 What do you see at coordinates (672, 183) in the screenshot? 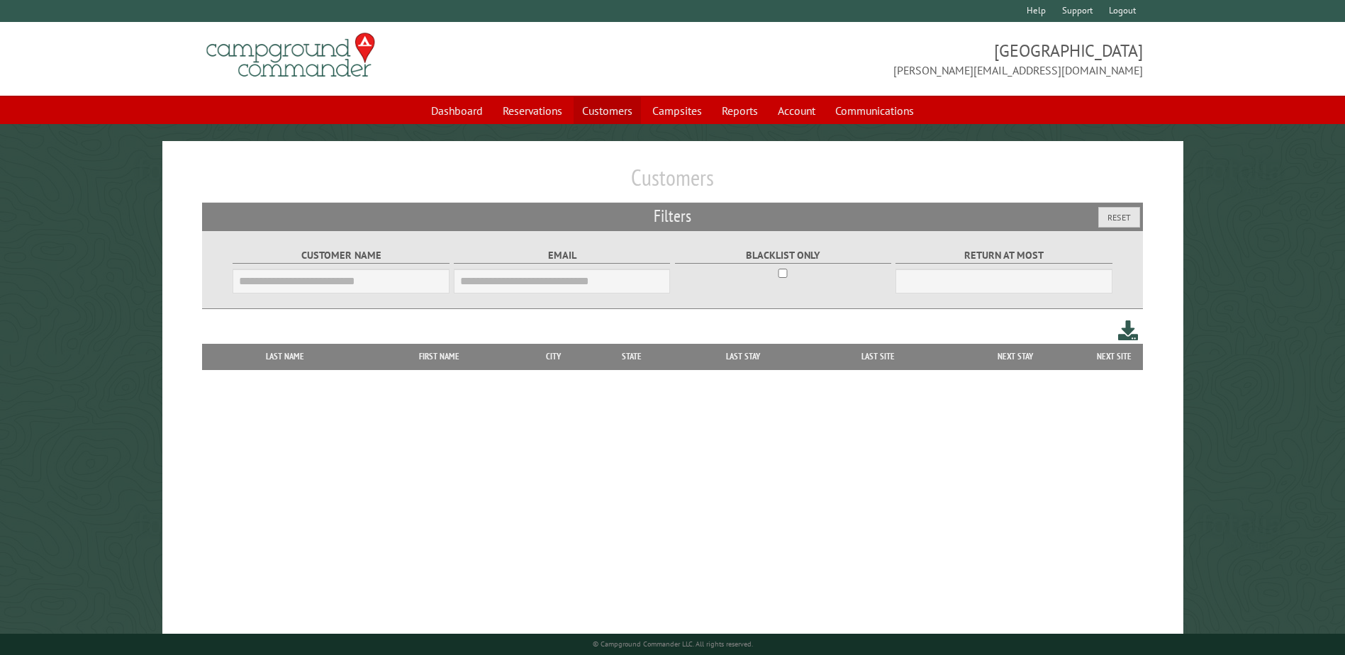
I see `h1: Customers` at bounding box center [672, 183].